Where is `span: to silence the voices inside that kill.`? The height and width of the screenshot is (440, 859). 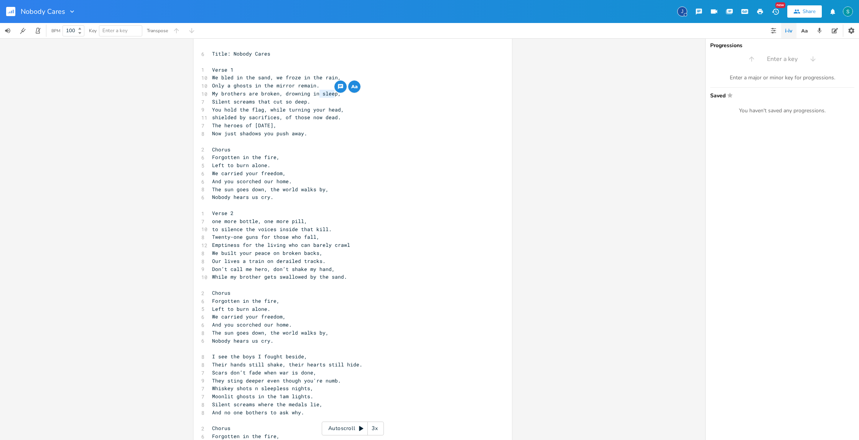 span: to silence the voices inside that kill. is located at coordinates (272, 229).